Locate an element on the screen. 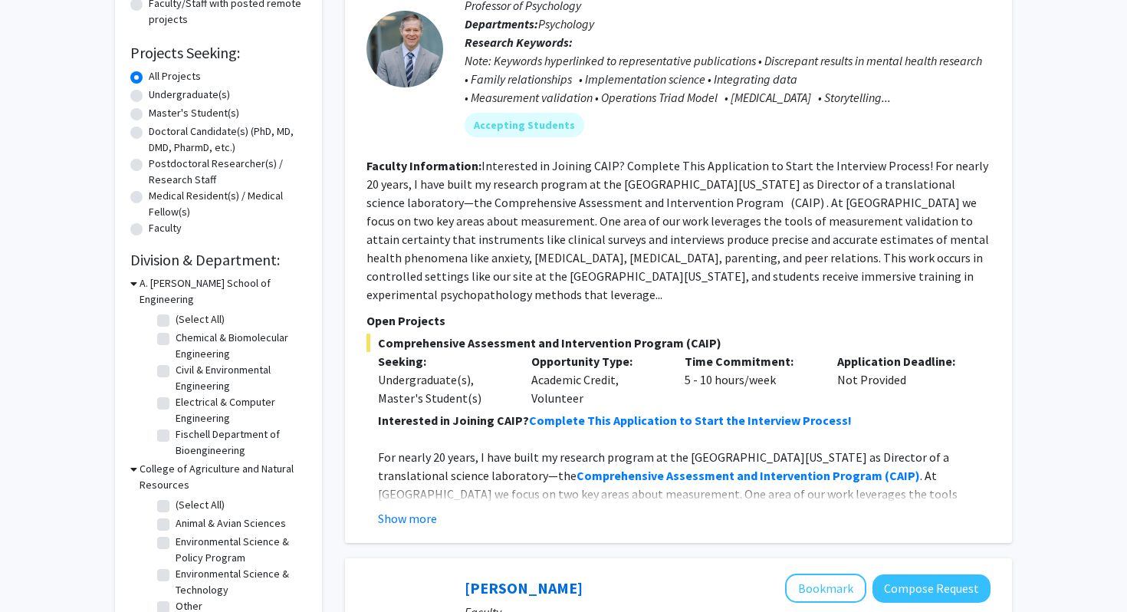  label: Chemical & Biomolecular Engineering is located at coordinates (239, 346).